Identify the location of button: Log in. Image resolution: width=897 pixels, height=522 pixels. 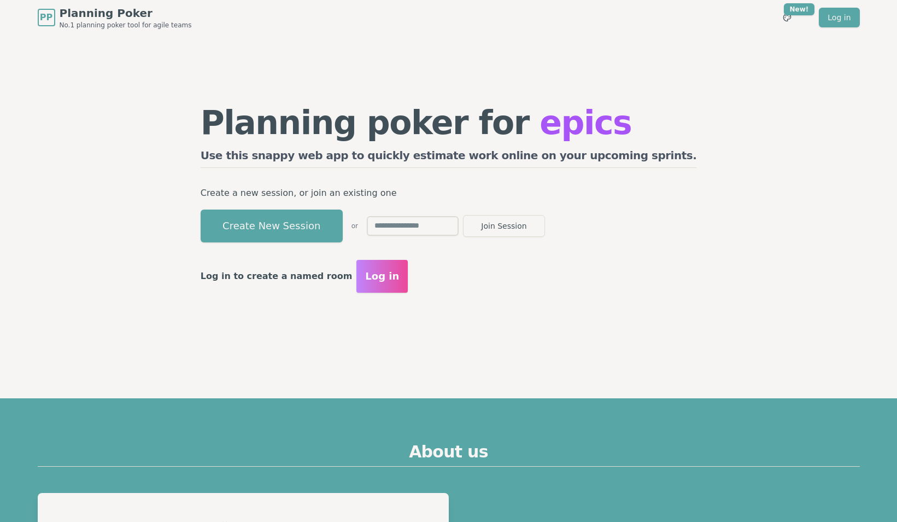
(382, 276).